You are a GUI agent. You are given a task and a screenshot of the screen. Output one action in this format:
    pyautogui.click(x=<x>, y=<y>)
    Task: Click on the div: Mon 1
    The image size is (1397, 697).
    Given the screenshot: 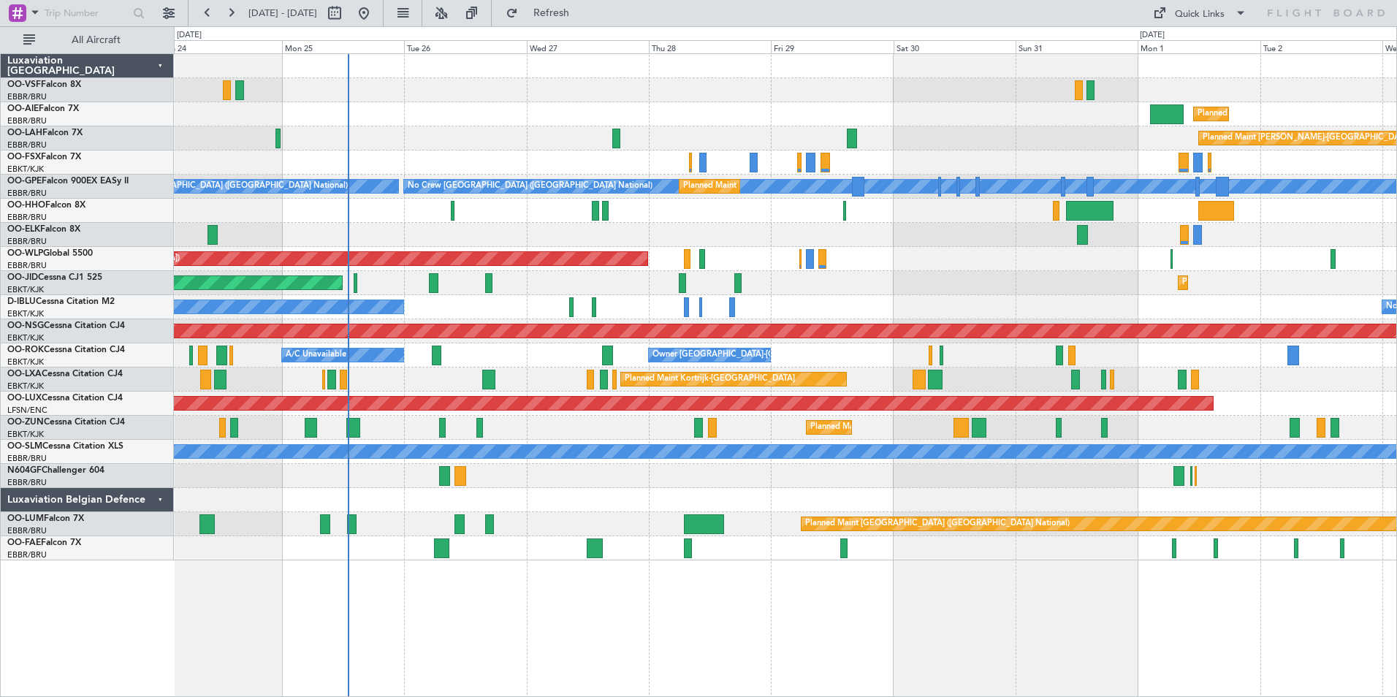 What is the action you would take?
    pyautogui.click(x=1199, y=47)
    